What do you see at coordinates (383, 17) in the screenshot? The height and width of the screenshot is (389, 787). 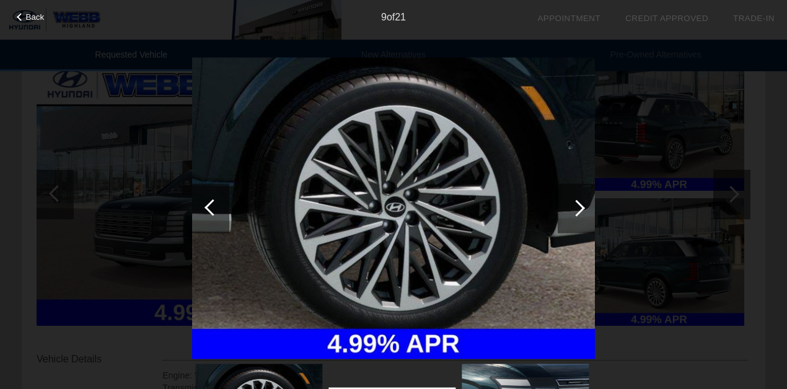 I see `span: 9` at bounding box center [383, 17].